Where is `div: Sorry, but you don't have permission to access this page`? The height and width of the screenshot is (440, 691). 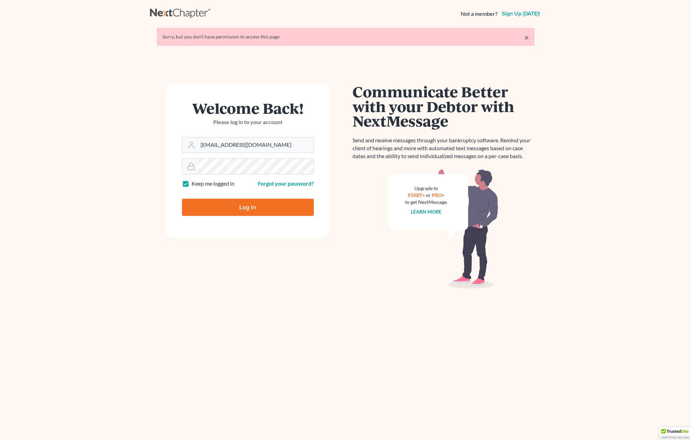
div: Sorry, but you don't have permission to access this page is located at coordinates (346, 37).